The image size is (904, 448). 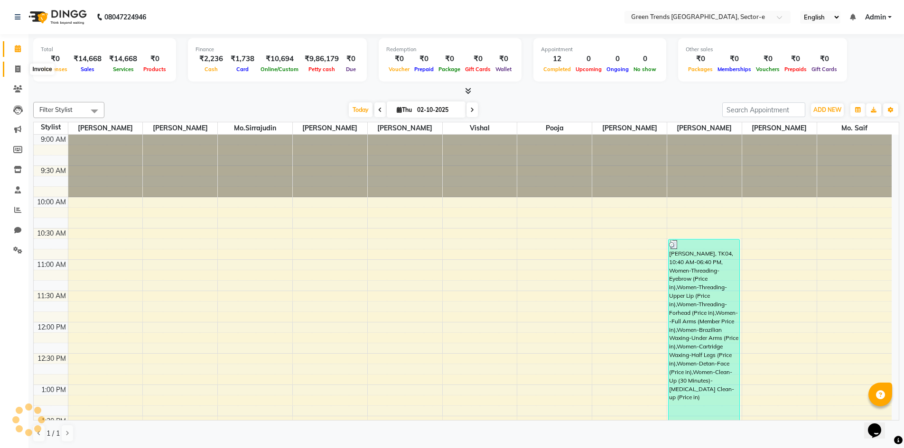 I want to click on span: No show, so click(x=645, y=69).